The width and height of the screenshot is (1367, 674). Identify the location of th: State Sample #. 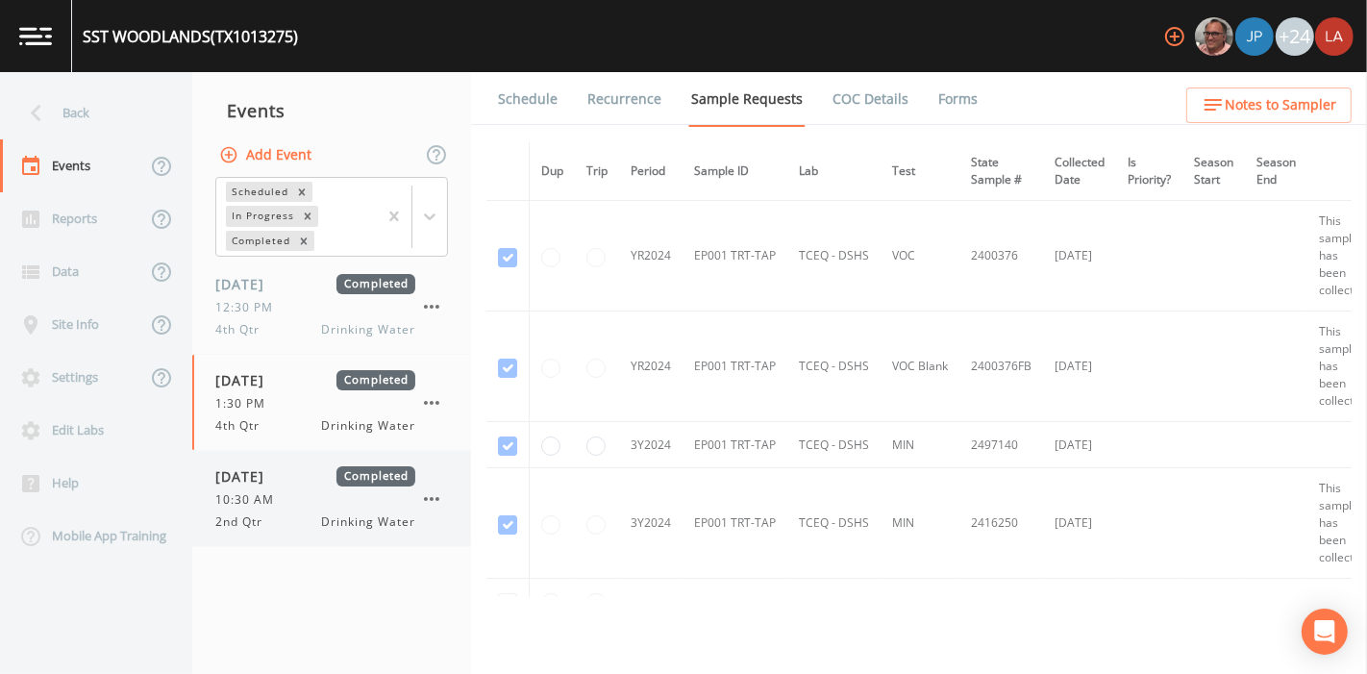
(1001, 171).